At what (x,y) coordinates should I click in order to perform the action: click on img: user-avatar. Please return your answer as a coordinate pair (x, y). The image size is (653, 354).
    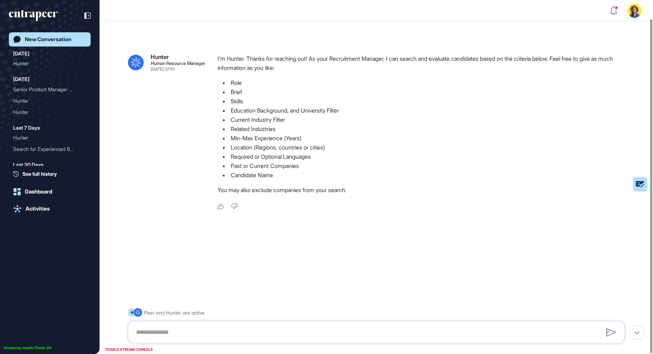
    Looking at the image, I should click on (634, 11).